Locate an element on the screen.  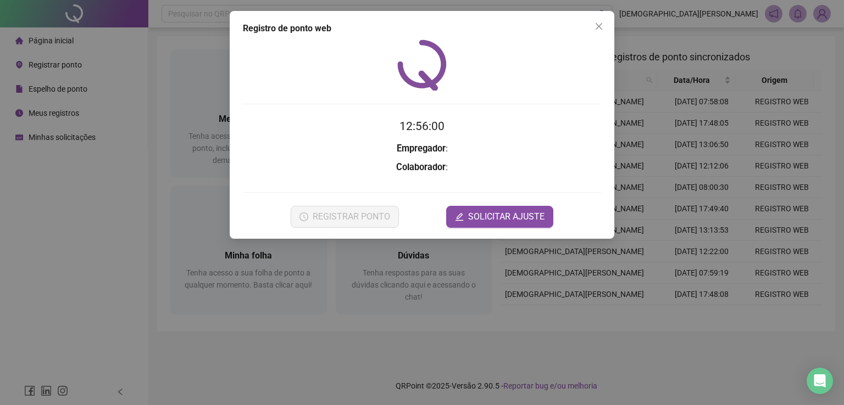
button: Close is located at coordinates (599, 26).